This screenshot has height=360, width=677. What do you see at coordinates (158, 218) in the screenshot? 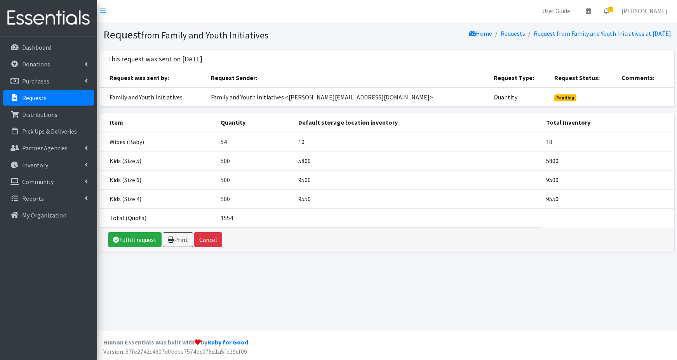
I see `td: Total (Quota)` at bounding box center [158, 218].